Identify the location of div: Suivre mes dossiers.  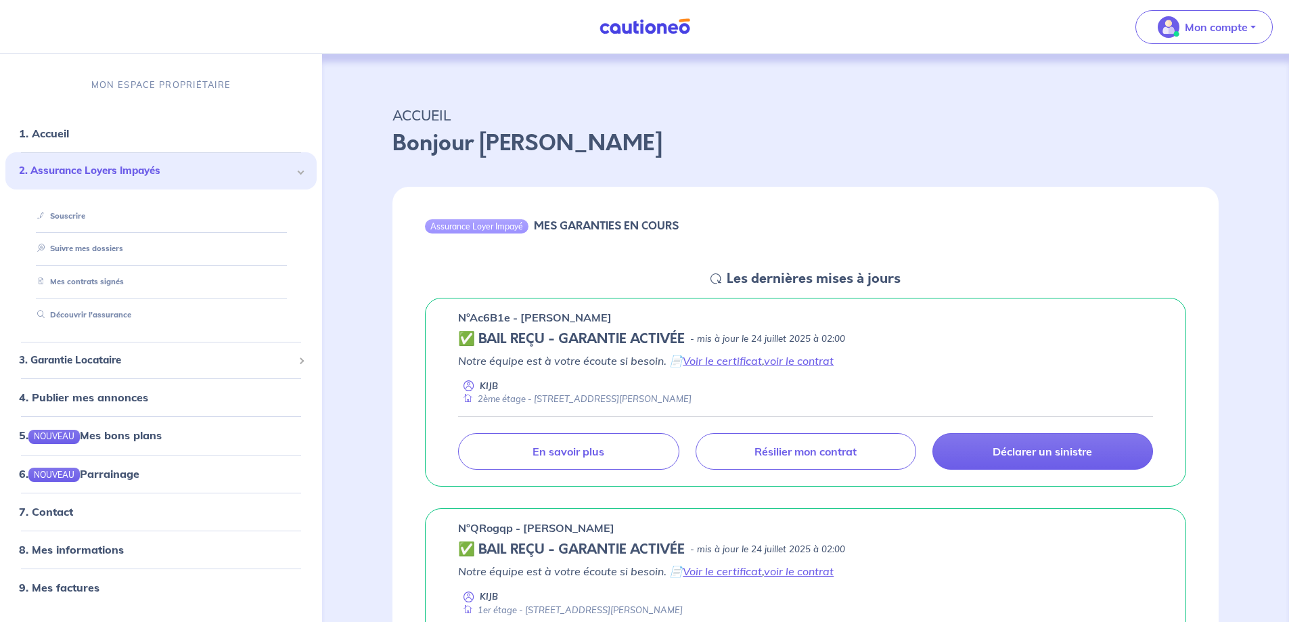
(161, 248).